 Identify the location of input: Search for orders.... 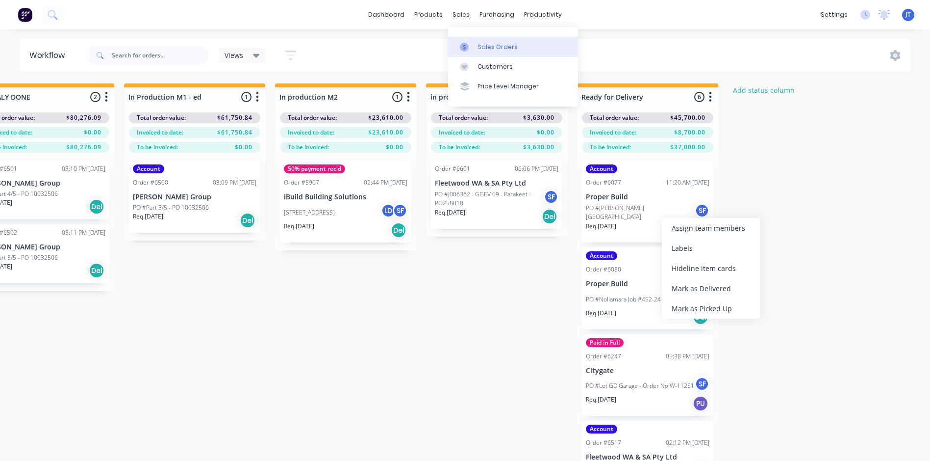
(160, 55).